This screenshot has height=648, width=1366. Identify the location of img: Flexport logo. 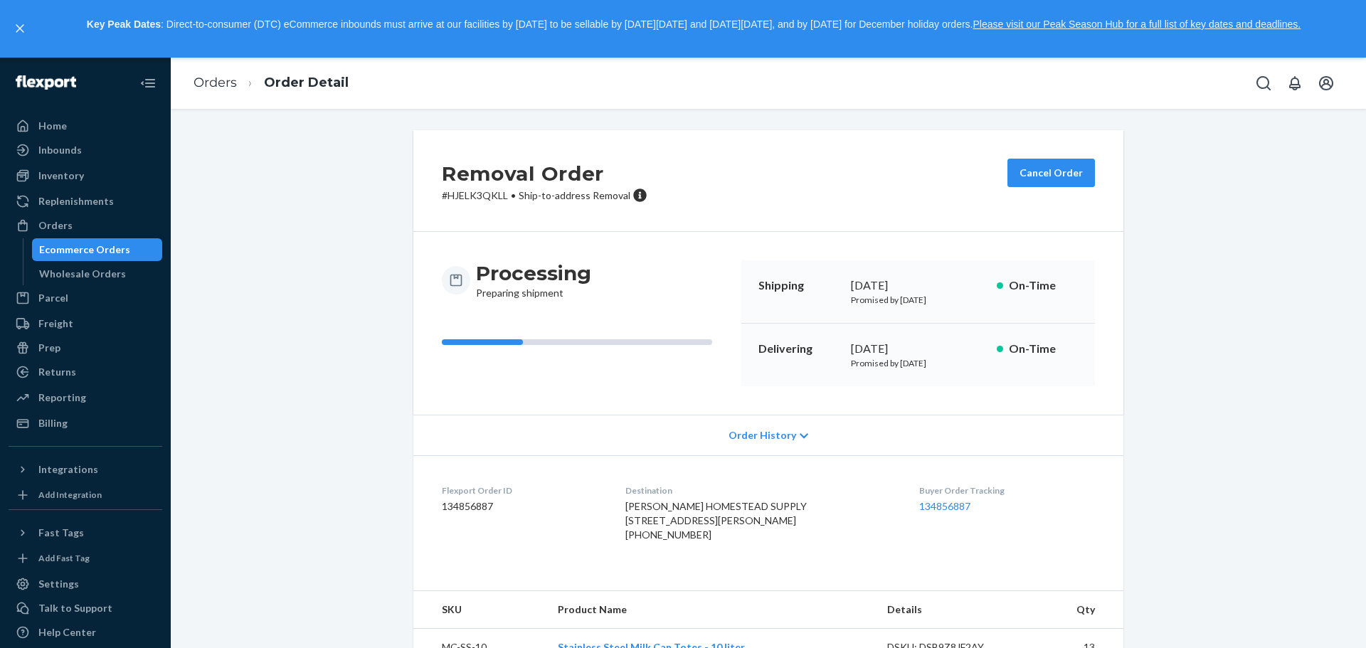
(46, 83).